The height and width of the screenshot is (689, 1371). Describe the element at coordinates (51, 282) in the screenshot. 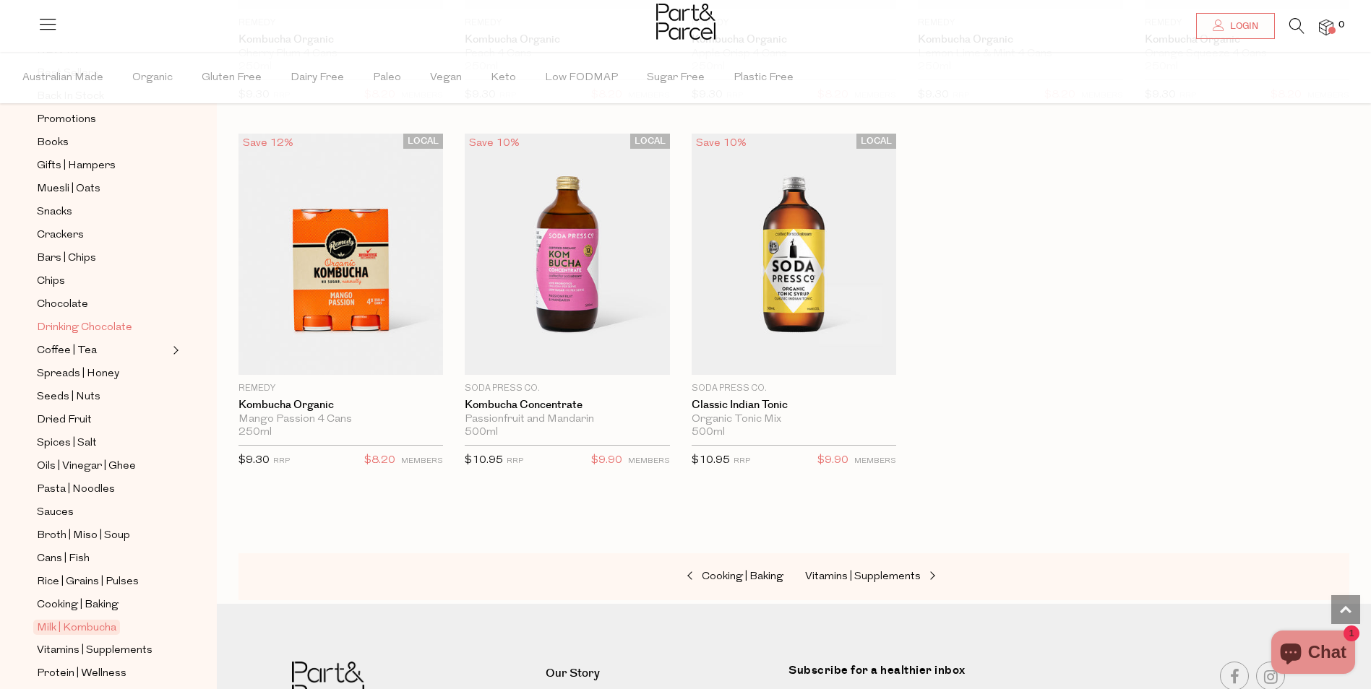

I see `span: Chips` at that location.